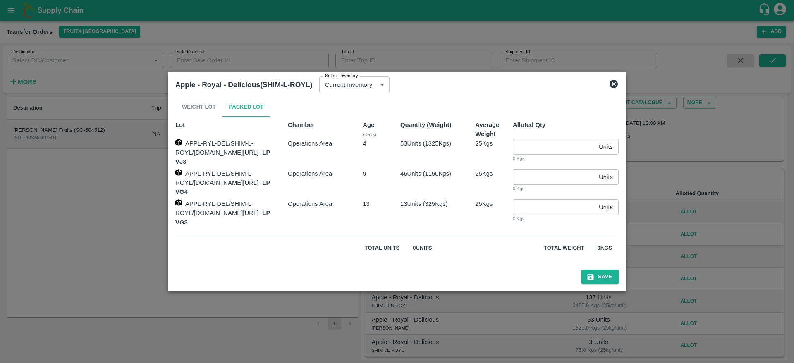 The image size is (794, 363). What do you see at coordinates (564, 248) in the screenshot?
I see `span: Total weight` at bounding box center [564, 248].